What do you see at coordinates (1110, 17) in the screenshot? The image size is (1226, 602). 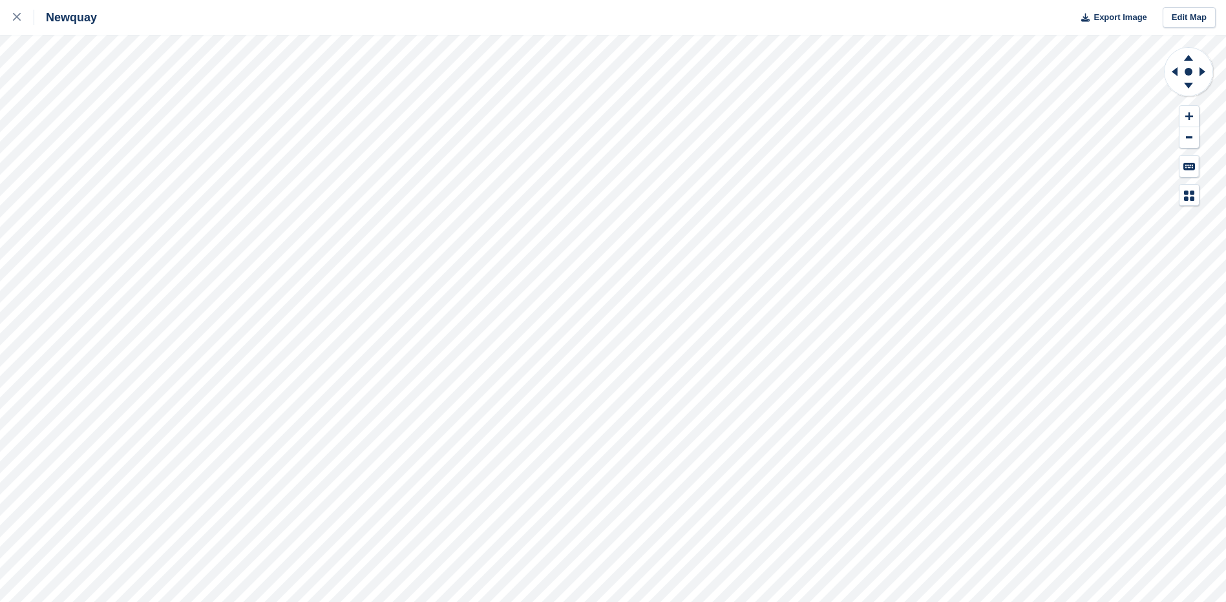 I see `button: Export Image` at bounding box center [1110, 17].